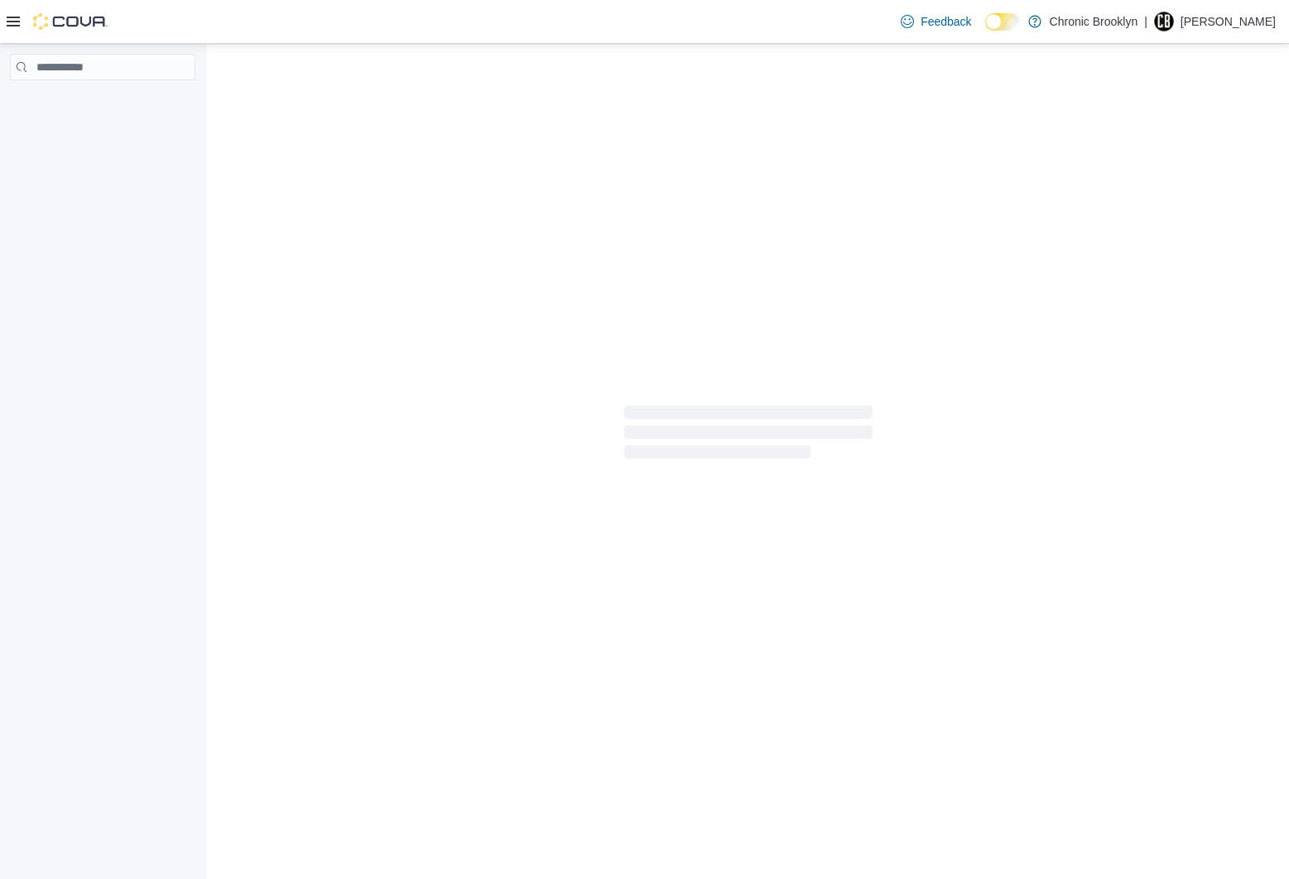  I want to click on span: Dark Mode, so click(985, 31).